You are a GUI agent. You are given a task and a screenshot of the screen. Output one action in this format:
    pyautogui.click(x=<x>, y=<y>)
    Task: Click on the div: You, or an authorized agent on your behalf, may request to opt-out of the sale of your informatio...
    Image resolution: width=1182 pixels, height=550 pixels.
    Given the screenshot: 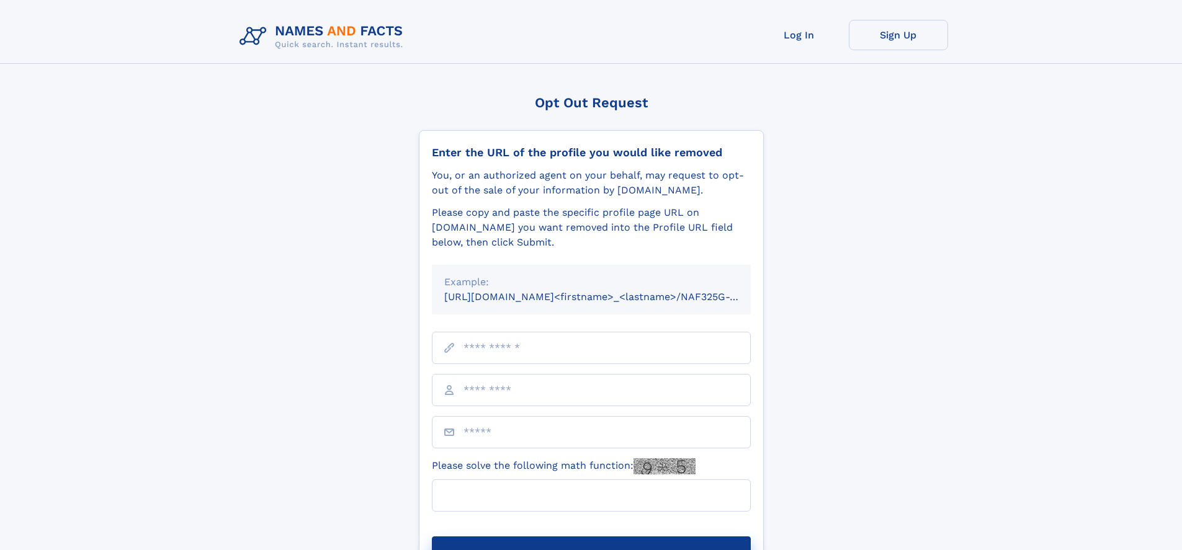 What is the action you would take?
    pyautogui.click(x=591, y=183)
    